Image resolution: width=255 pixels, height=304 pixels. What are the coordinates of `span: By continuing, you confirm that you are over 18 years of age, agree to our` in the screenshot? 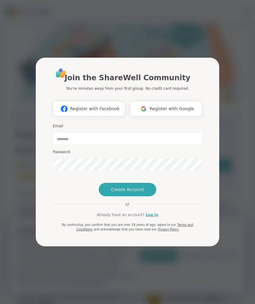 It's located at (119, 225).